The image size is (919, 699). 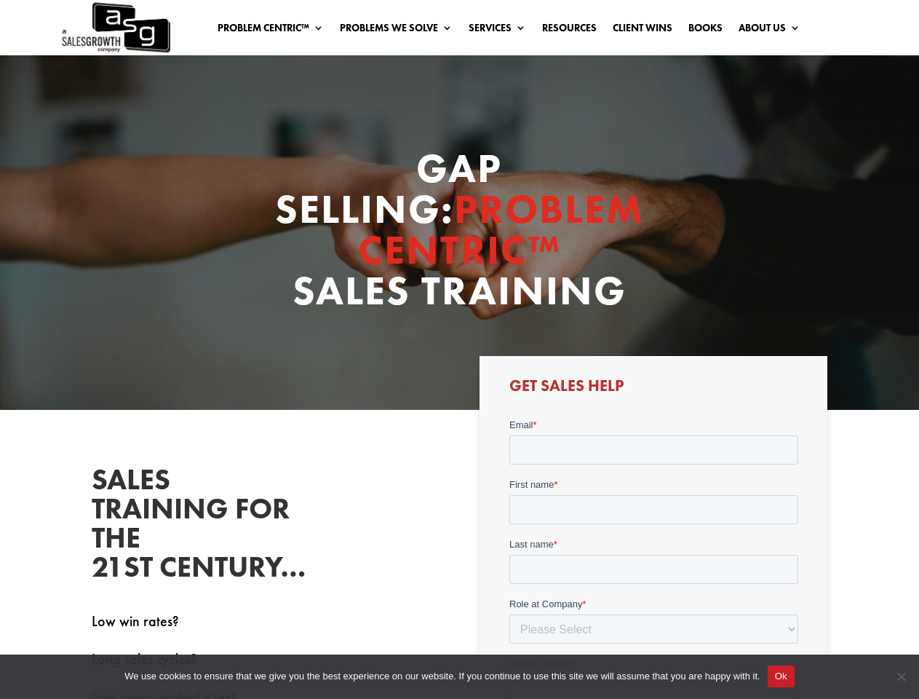 What do you see at coordinates (781, 676) in the screenshot?
I see `button: Ok` at bounding box center [781, 676].